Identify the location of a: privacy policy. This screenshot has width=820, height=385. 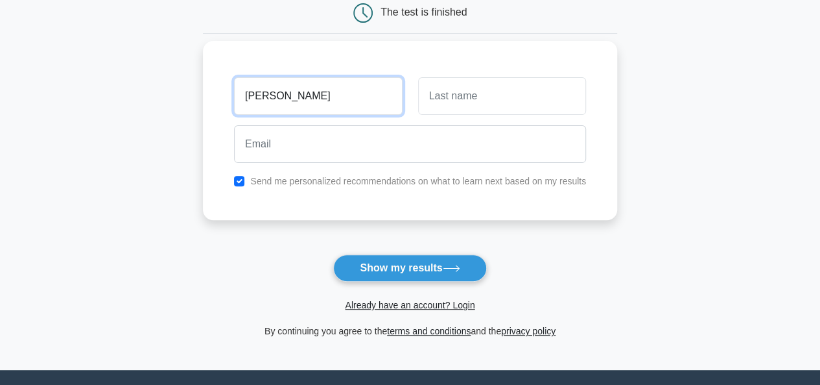
(529, 331).